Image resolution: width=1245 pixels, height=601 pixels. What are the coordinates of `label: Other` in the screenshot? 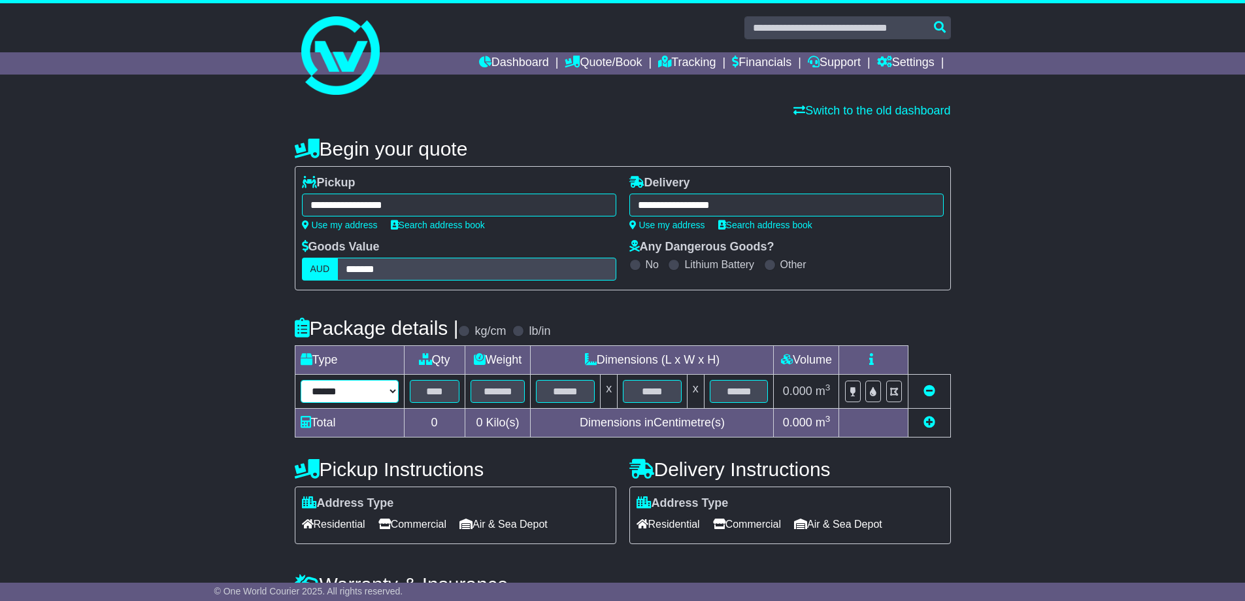 It's located at (794, 264).